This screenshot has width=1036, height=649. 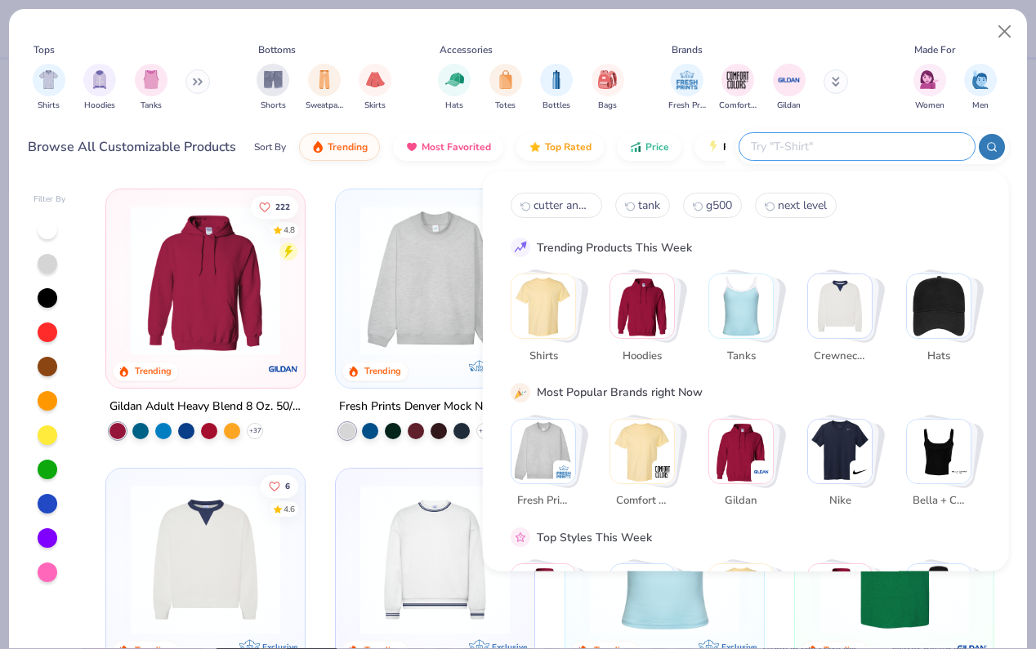 I want to click on img: Shirts, so click(x=543, y=306).